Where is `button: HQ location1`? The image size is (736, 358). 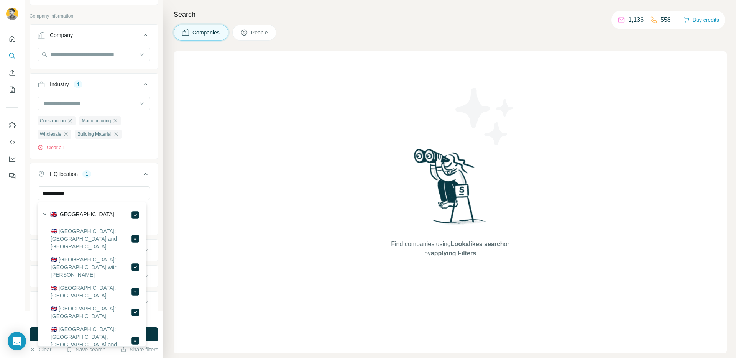 button: HQ location1 is located at coordinates (94, 176).